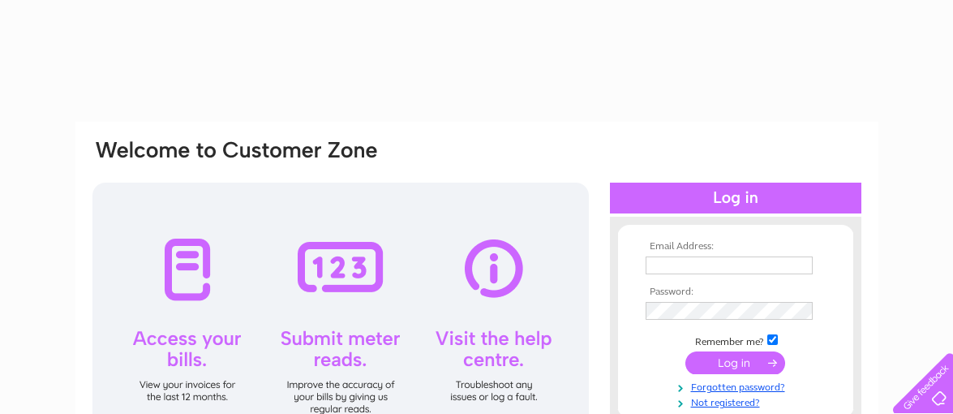  What do you see at coordinates (736, 340) in the screenshot?
I see `td: Remember me?` at bounding box center [736, 340].